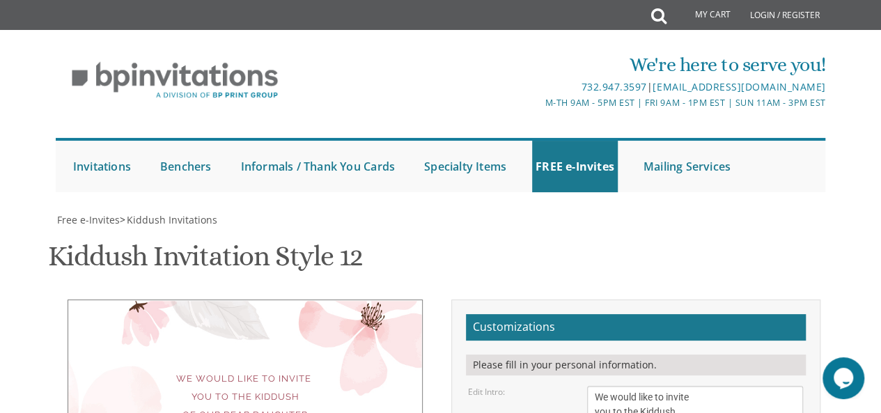  What do you see at coordinates (171, 219) in the screenshot?
I see `a: Kiddush Invitations` at bounding box center [171, 219].